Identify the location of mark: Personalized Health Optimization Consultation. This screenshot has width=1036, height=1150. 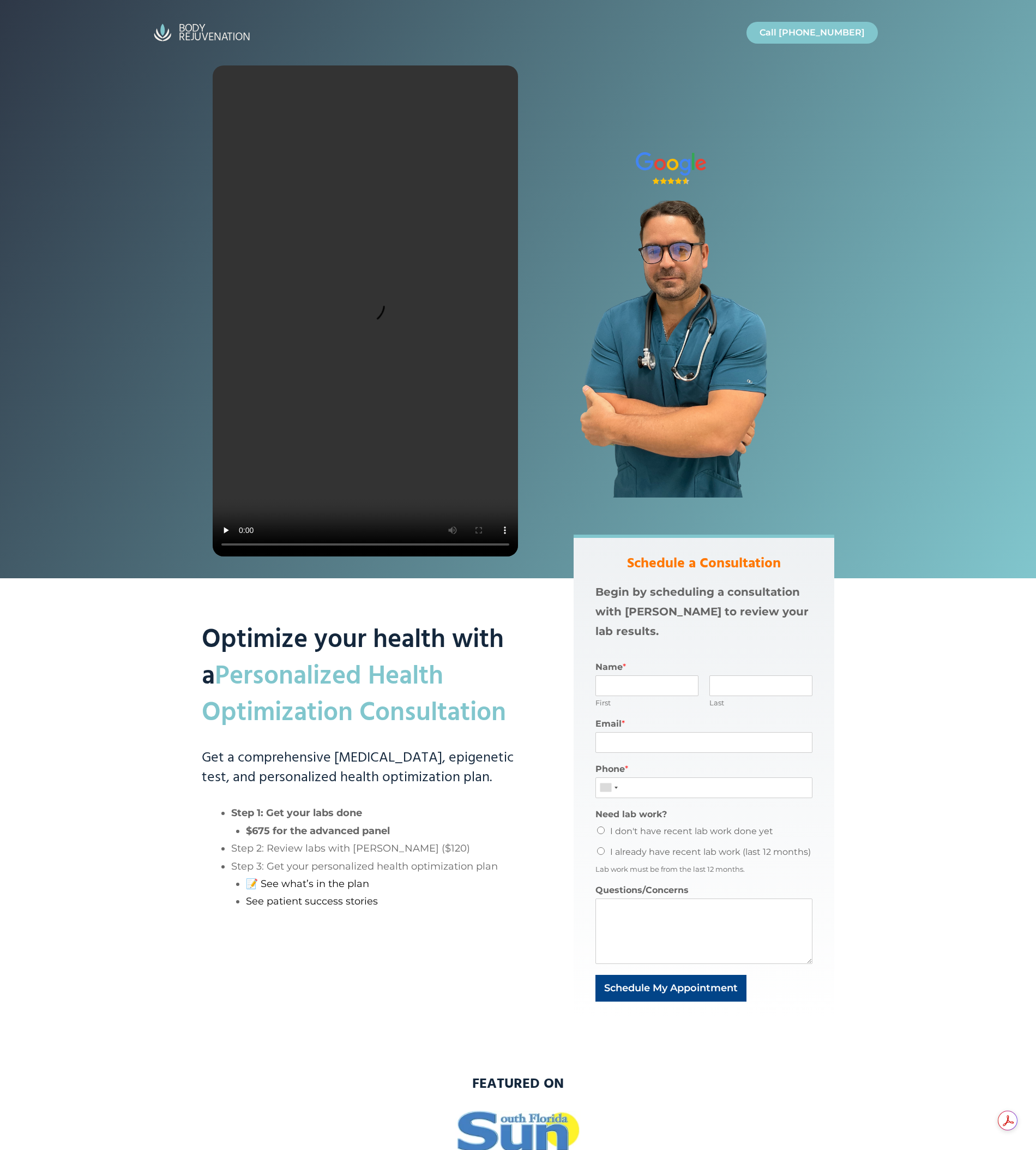
(354, 695).